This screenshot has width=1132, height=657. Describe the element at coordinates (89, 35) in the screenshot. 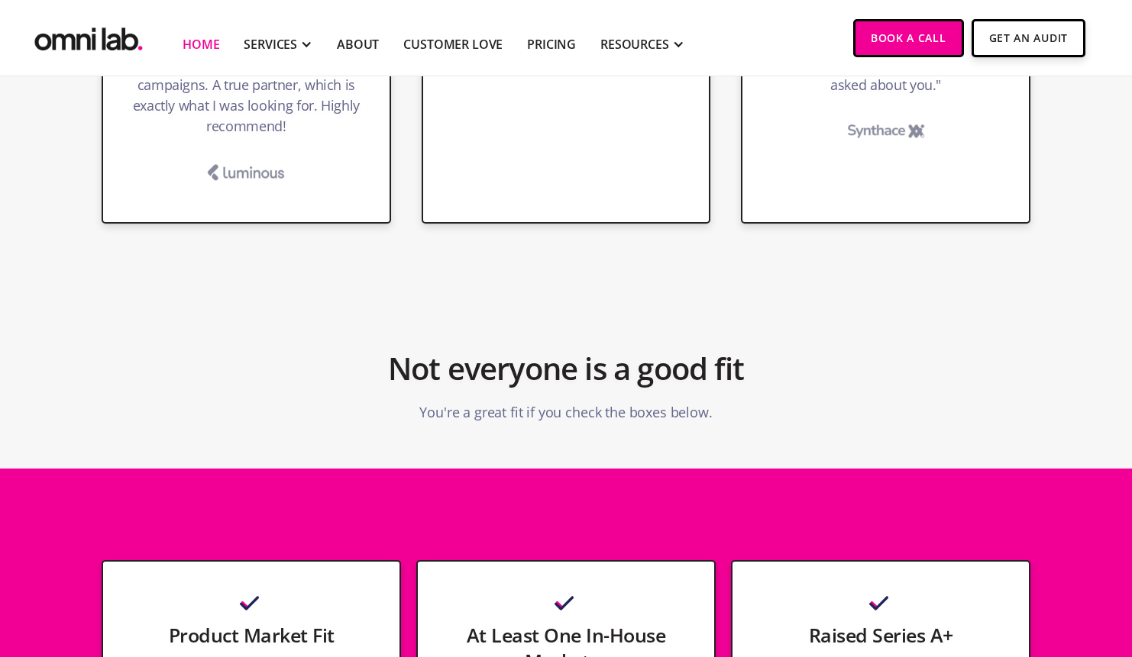

I see `a: home` at that location.